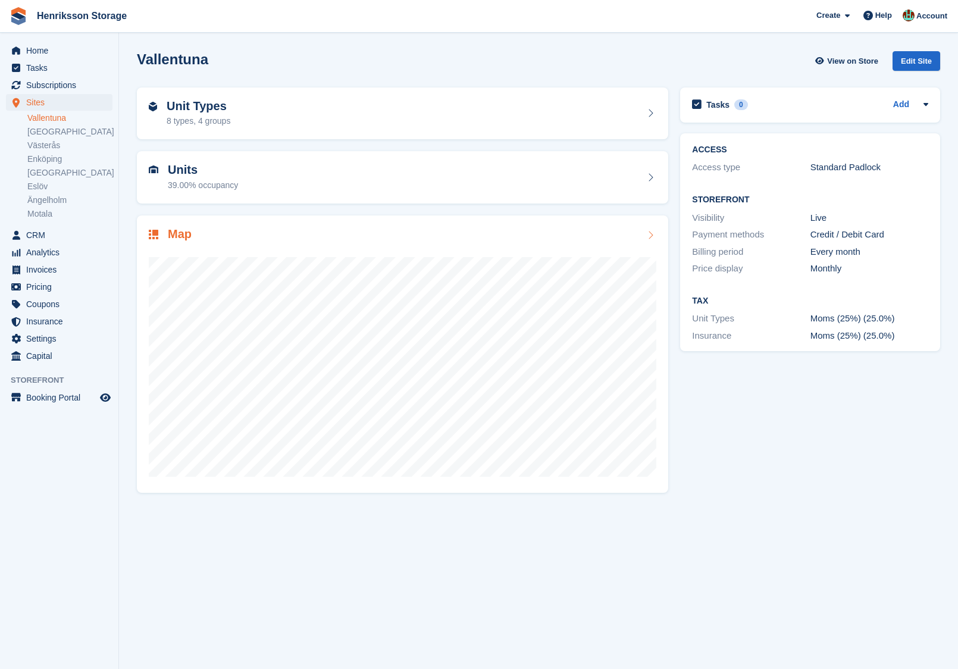 This screenshot has height=669, width=958. Describe the element at coordinates (402, 177) in the screenshot. I see `a: Units 39.00% occupancy` at that location.